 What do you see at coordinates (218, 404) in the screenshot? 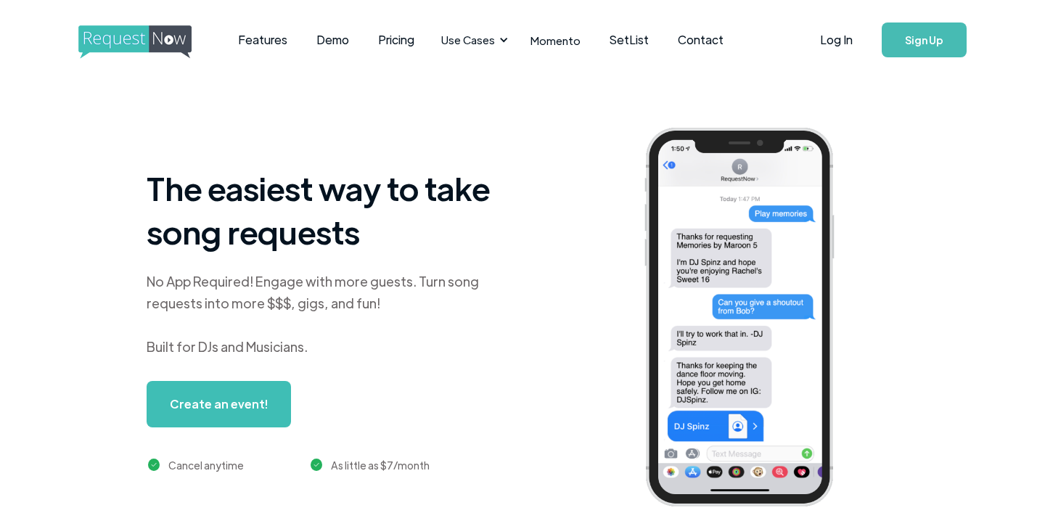
I see `a: Create an event!` at bounding box center [218, 404].